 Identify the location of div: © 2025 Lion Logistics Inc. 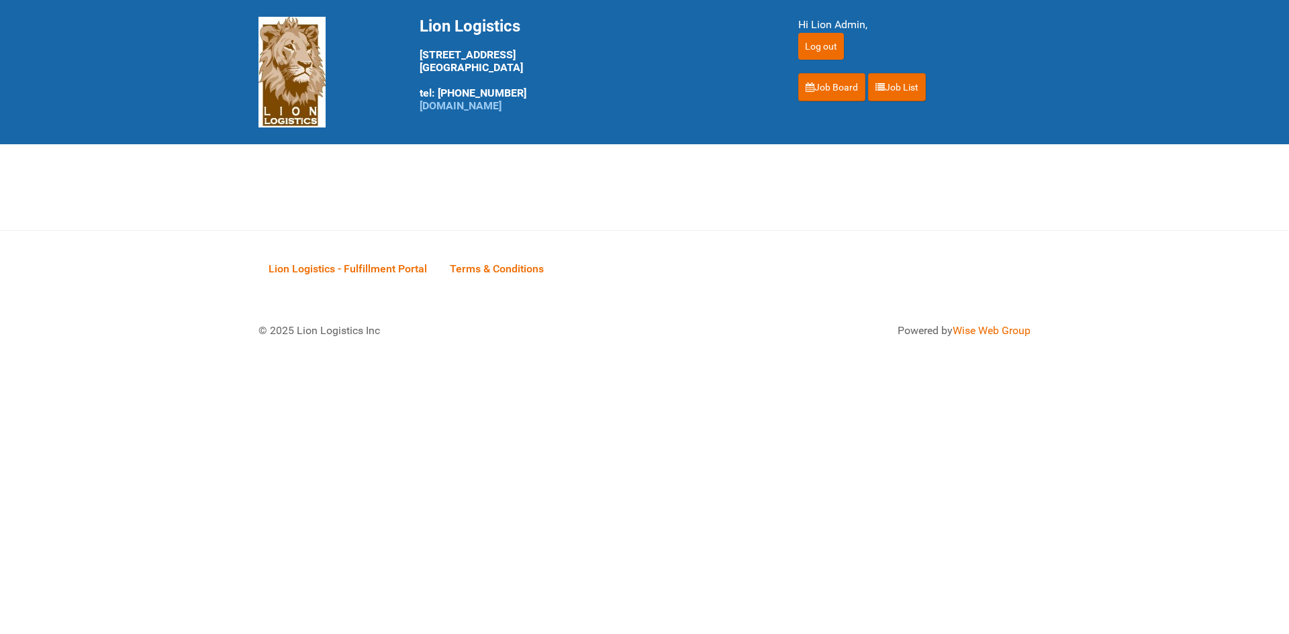
(443, 331).